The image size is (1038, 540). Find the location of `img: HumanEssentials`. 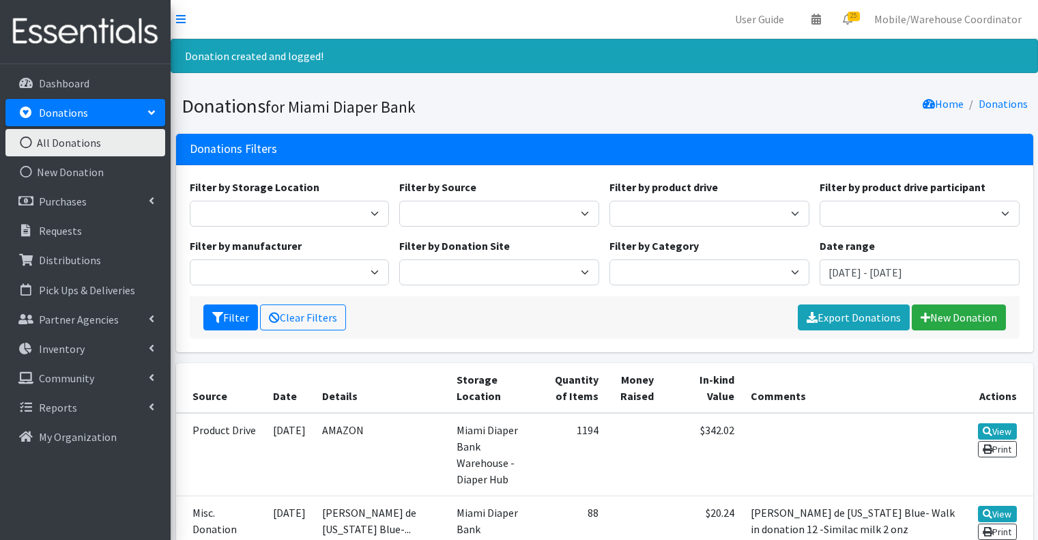

img: HumanEssentials is located at coordinates (85, 31).